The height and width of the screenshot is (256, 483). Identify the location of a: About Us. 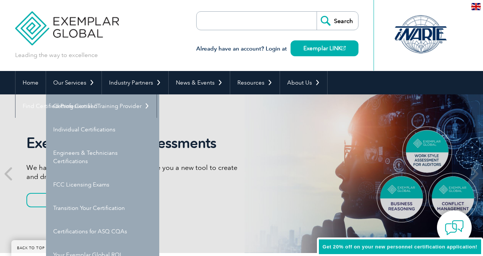
(303, 83).